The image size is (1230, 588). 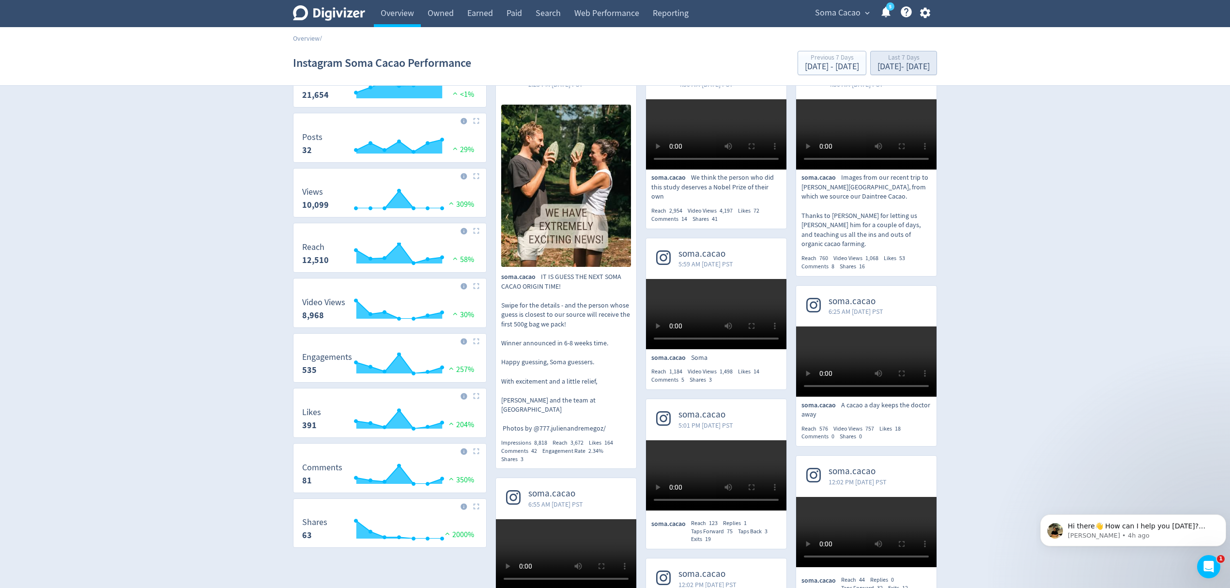 What do you see at coordinates (389, 530) in the screenshot?
I see `svg: Shares 63` at bounding box center [389, 530].